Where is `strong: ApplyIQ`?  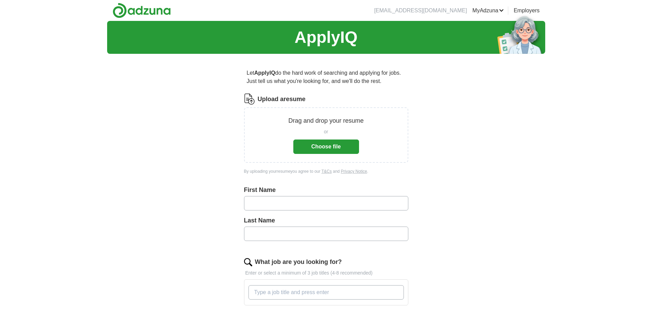
strong: ApplyIQ is located at coordinates (265, 73).